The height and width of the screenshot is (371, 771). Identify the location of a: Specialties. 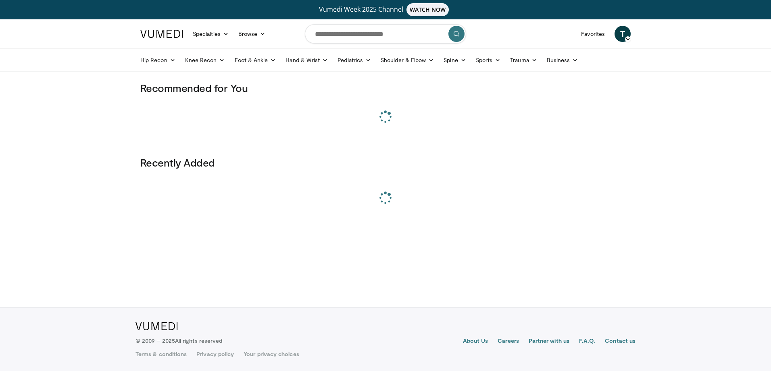
(211, 34).